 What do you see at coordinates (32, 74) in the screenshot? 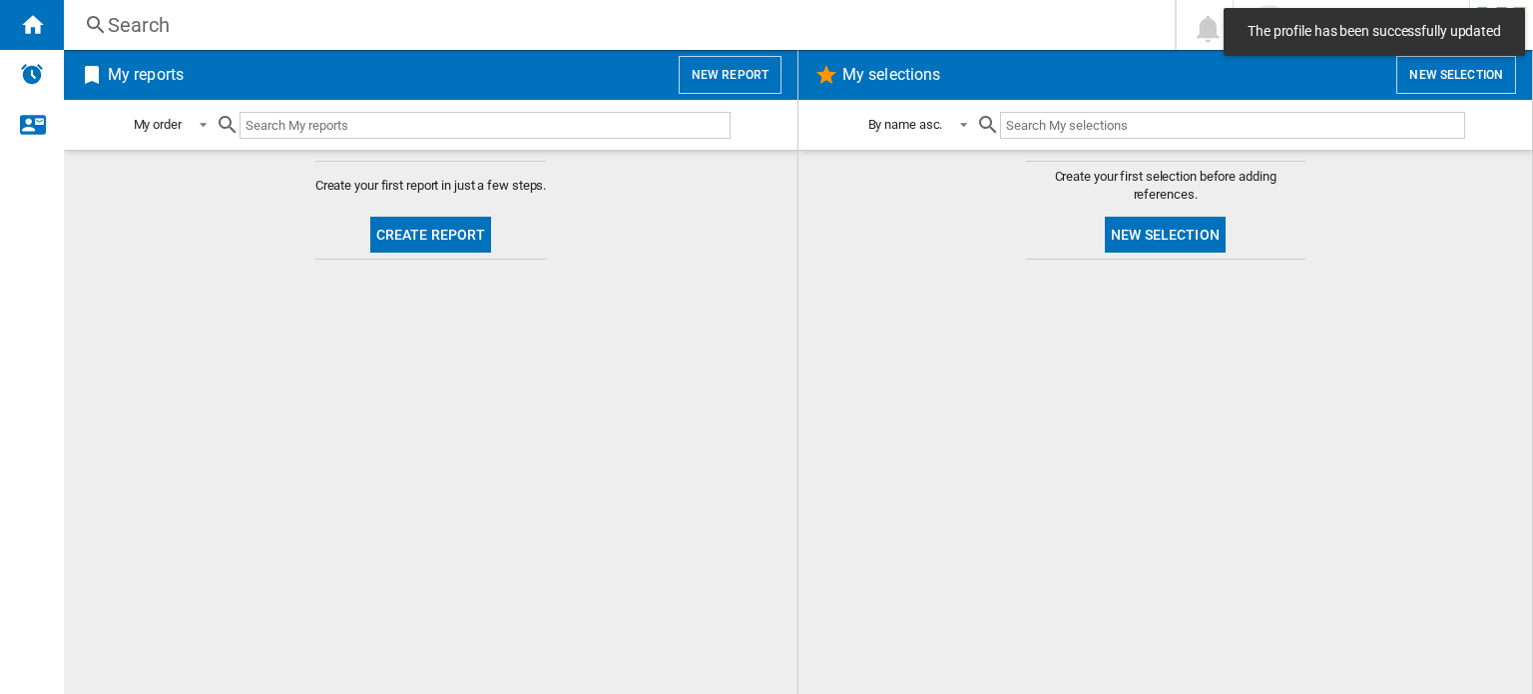
I see `img: alerts-logo.svg` at bounding box center [32, 74].